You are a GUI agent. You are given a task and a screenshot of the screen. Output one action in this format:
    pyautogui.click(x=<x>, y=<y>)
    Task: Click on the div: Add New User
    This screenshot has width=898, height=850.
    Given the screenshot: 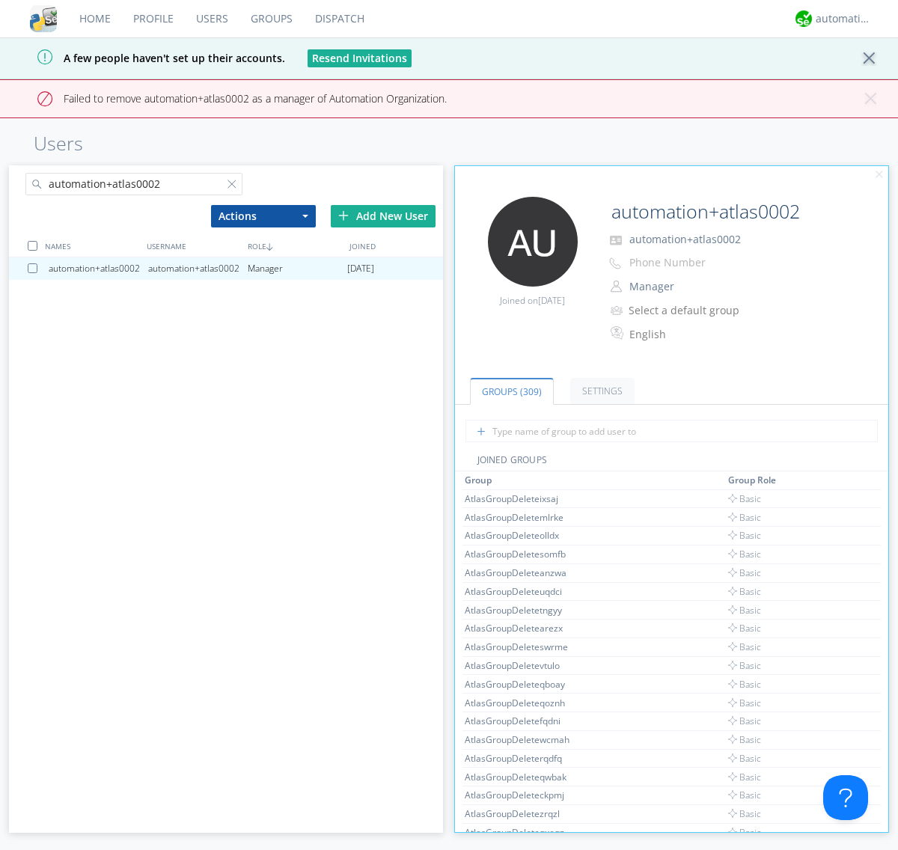 What is the action you would take?
    pyautogui.click(x=383, y=216)
    